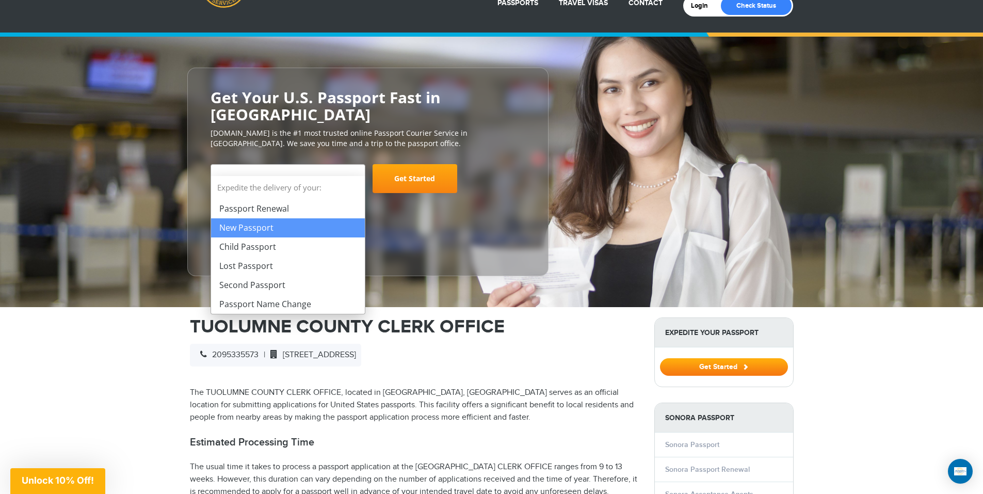 Image resolution: width=983 pixels, height=494 pixels. What do you see at coordinates (414, 327) in the screenshot?
I see `h1: TUOLUMNE COUNTY CLERK OFFICE` at bounding box center [414, 327].